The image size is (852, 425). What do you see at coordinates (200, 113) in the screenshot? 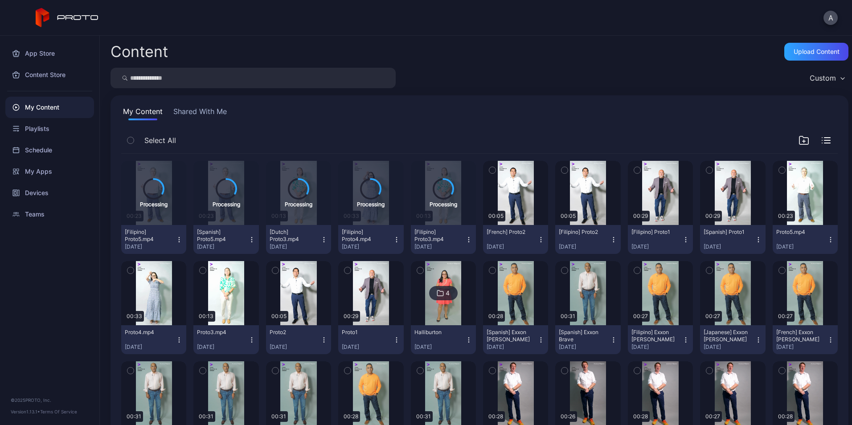
I see `button: Shared With Me` at bounding box center [200, 113].